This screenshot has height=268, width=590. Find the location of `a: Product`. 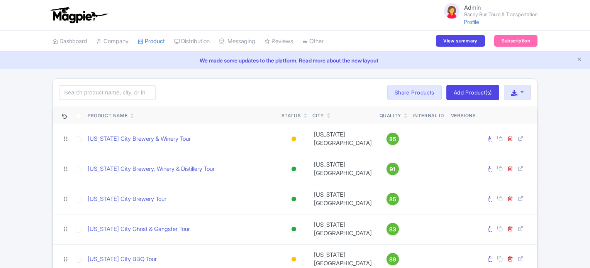

a: Product is located at coordinates (151, 41).